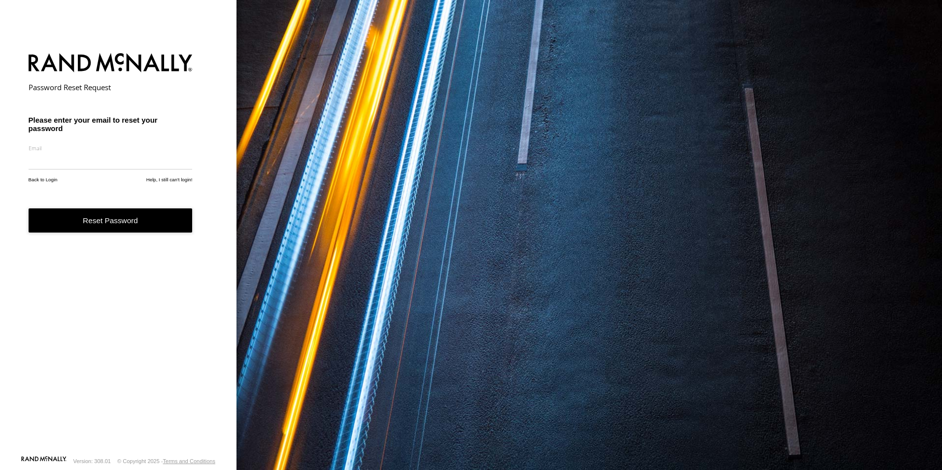 The image size is (942, 470). Describe the element at coordinates (170, 179) in the screenshot. I see `a: Help, I still can't login!` at that location.